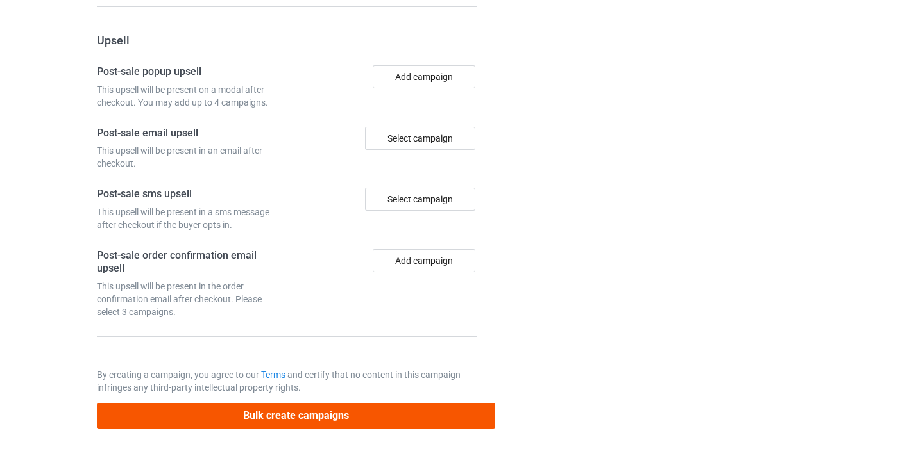  What do you see at coordinates (190, 133) in the screenshot?
I see `h4: Post-sale email upsell` at bounding box center [190, 133].